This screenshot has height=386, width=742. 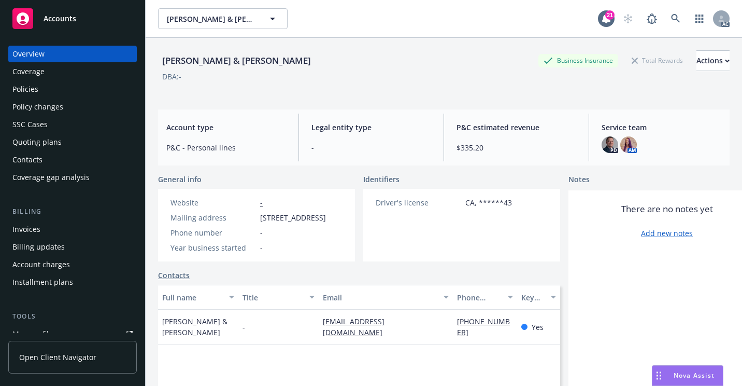 What do you see at coordinates (676, 19) in the screenshot?
I see `a: Search` at bounding box center [676, 19].